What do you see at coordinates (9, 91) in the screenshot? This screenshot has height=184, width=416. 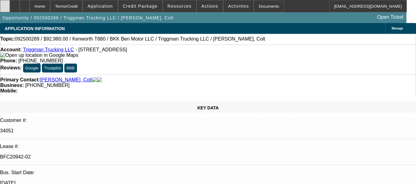 I see `strong: Mobile:` at bounding box center [9, 91].